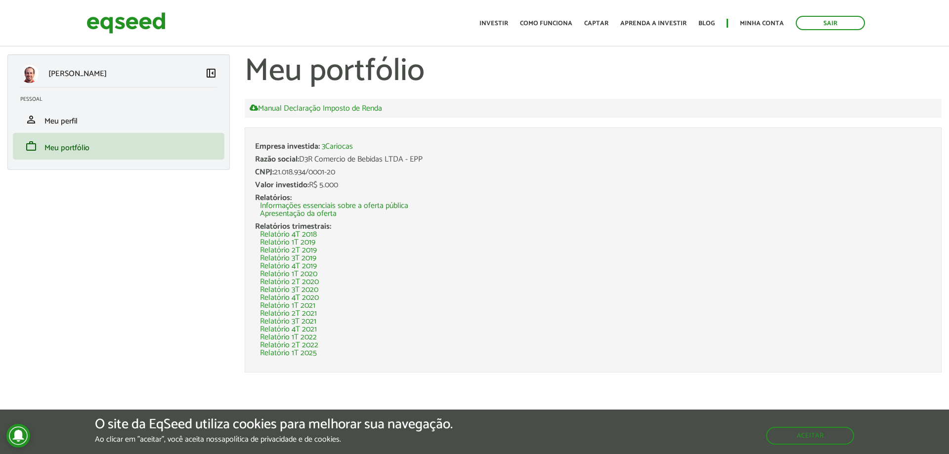 The height and width of the screenshot is (454, 949). I want to click on a: Aprenda a investir, so click(653, 23).